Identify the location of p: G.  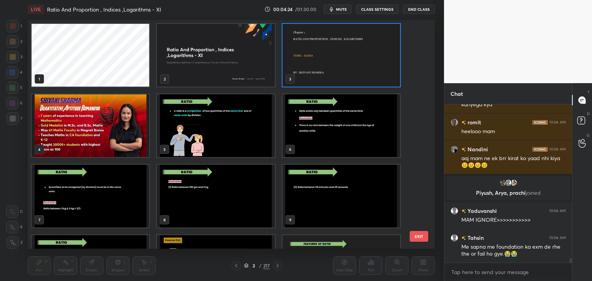
(588, 135).